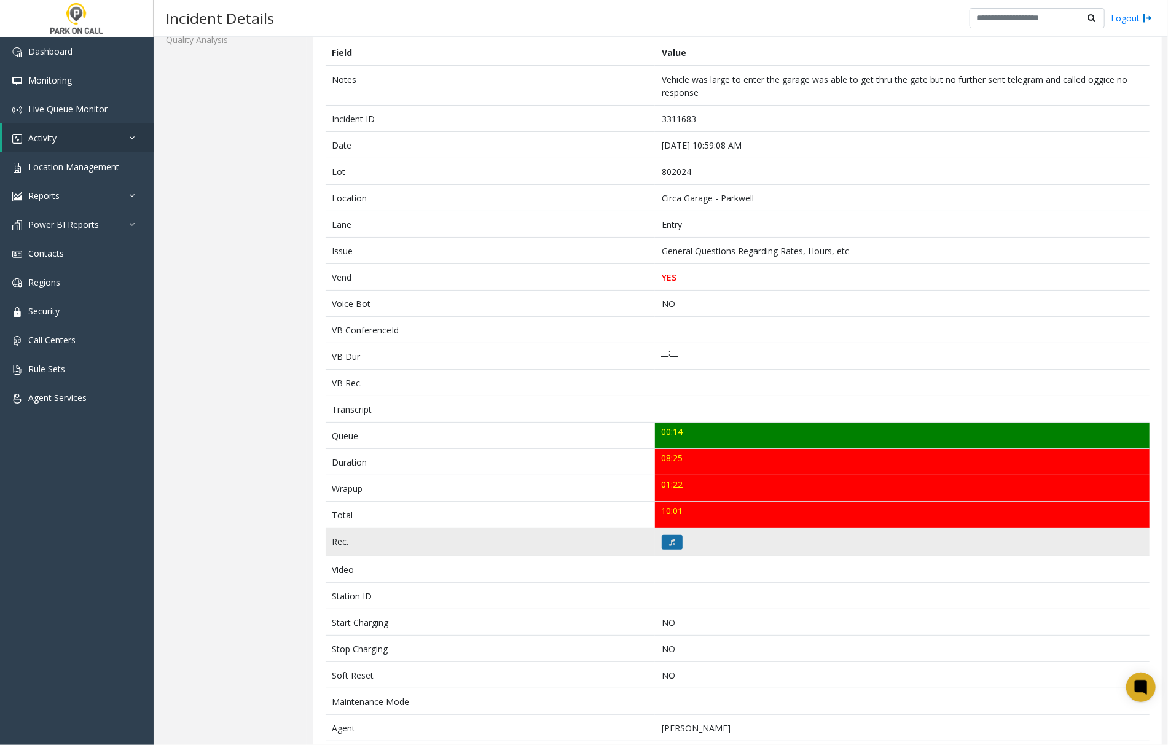 The image size is (1168, 745). Describe the element at coordinates (44, 195) in the screenshot. I see `span: Reports` at that location.